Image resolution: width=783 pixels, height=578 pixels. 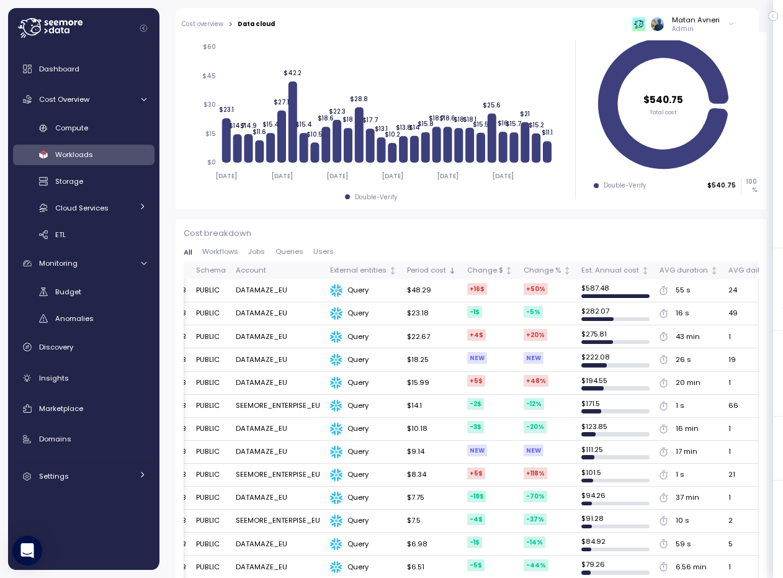 I want to click on td: $ 84.92, so click(x=616, y=544).